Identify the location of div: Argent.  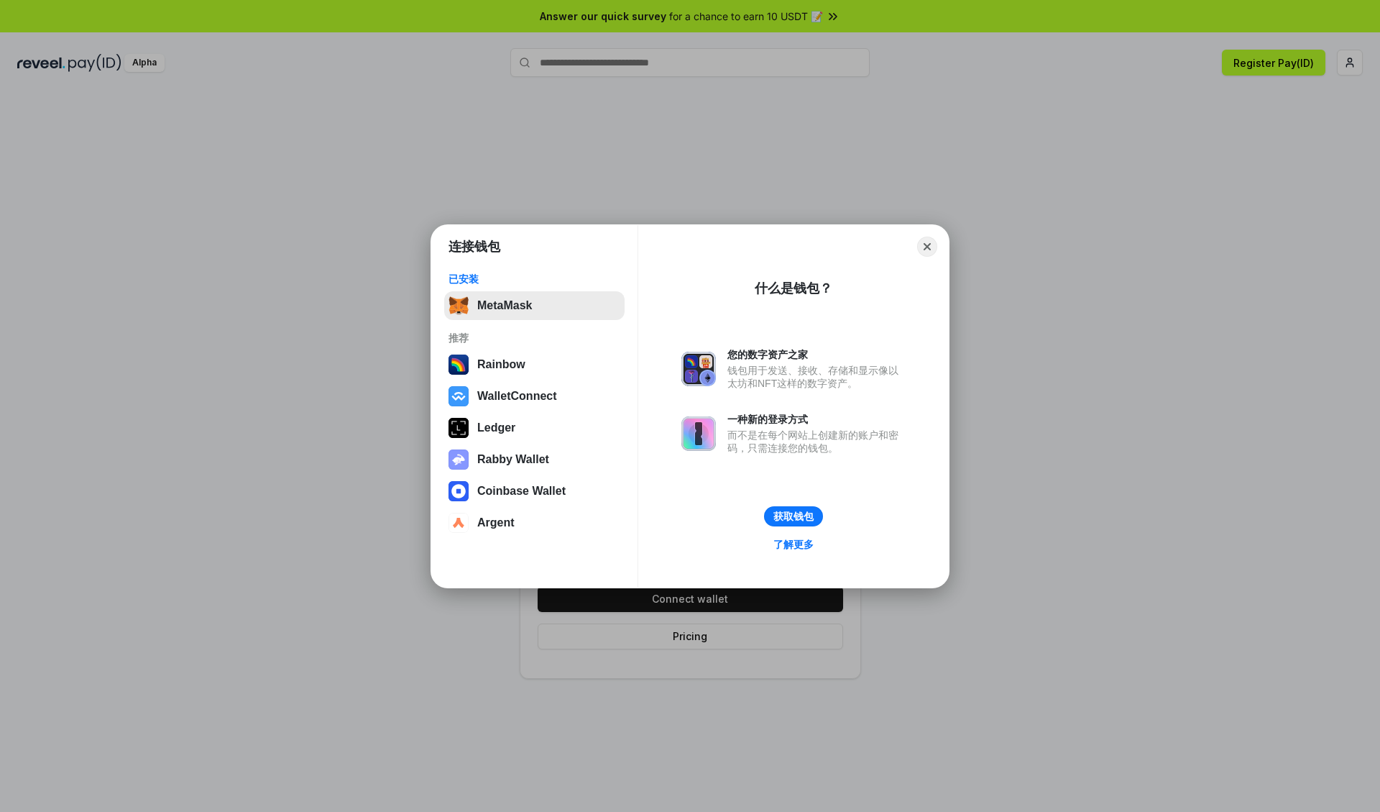
(496, 523).